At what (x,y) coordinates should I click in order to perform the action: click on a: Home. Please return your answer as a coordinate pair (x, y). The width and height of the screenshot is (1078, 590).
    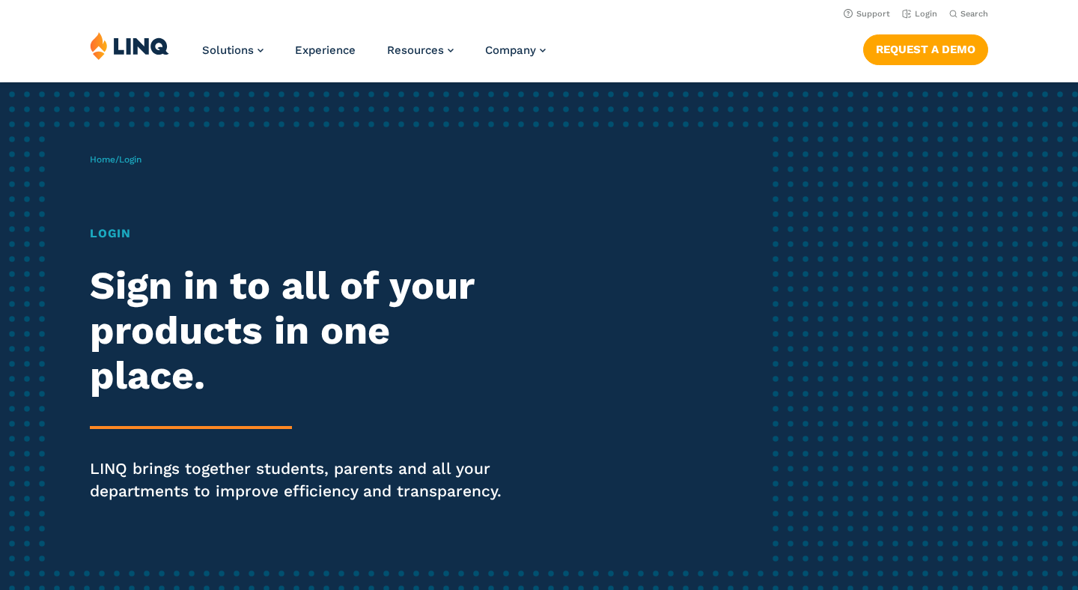
    Looking at the image, I should click on (103, 159).